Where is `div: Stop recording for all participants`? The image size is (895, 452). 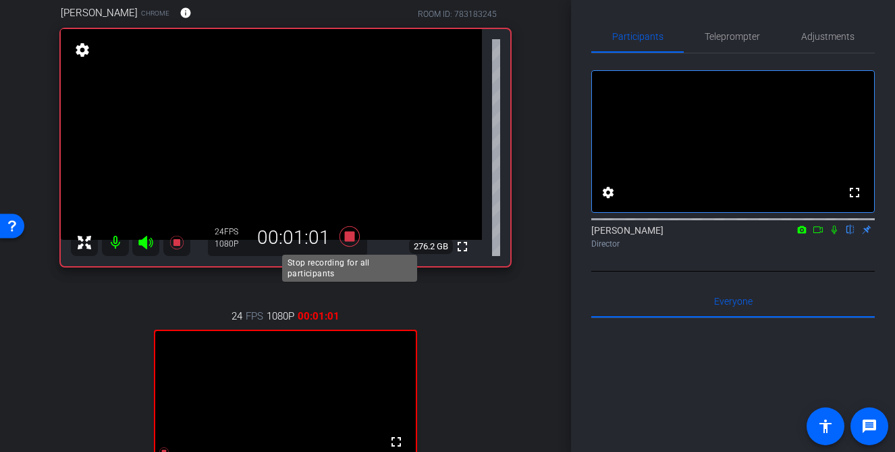
div: Stop recording for all participants is located at coordinates (350, 268).